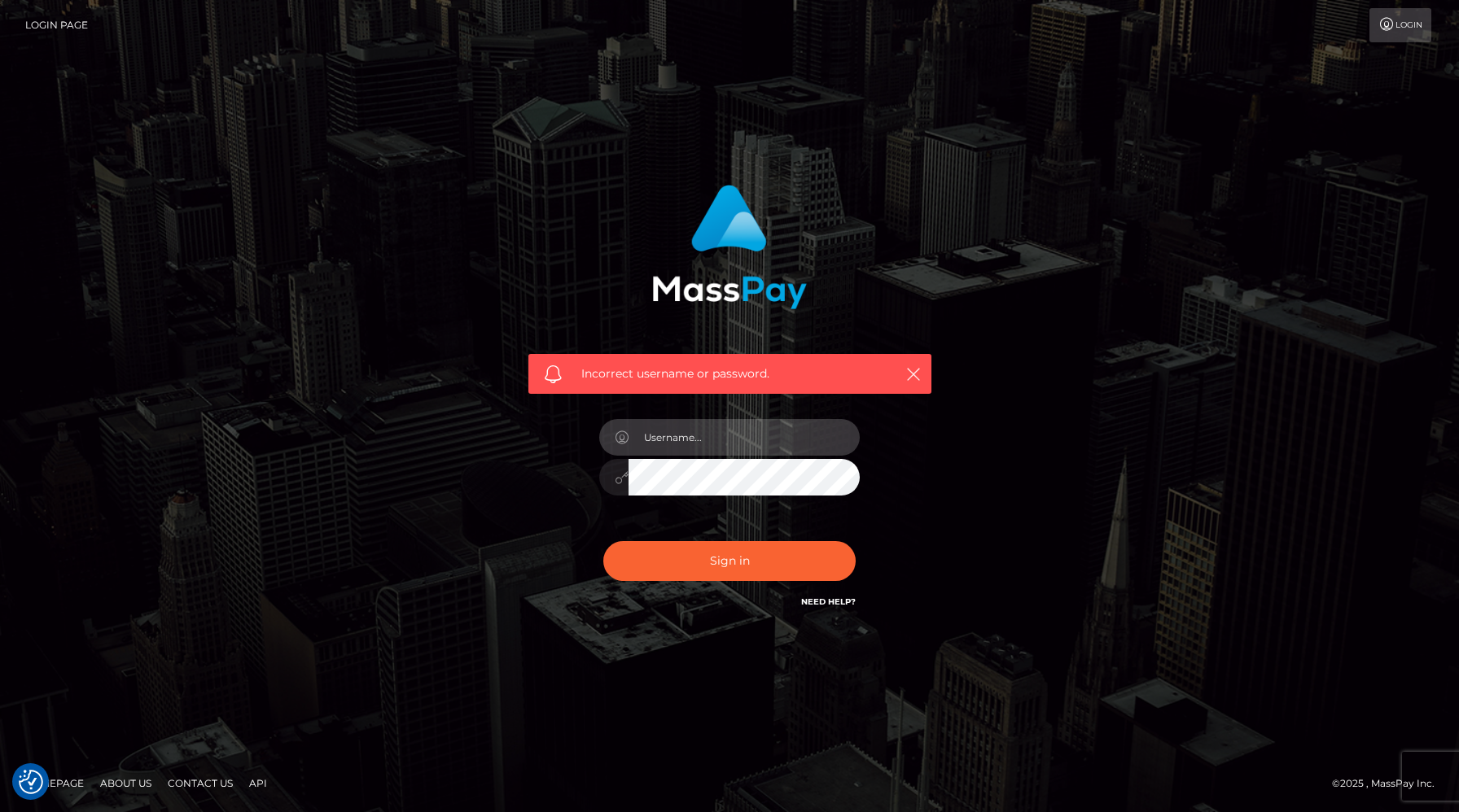  I want to click on a: API, so click(258, 782).